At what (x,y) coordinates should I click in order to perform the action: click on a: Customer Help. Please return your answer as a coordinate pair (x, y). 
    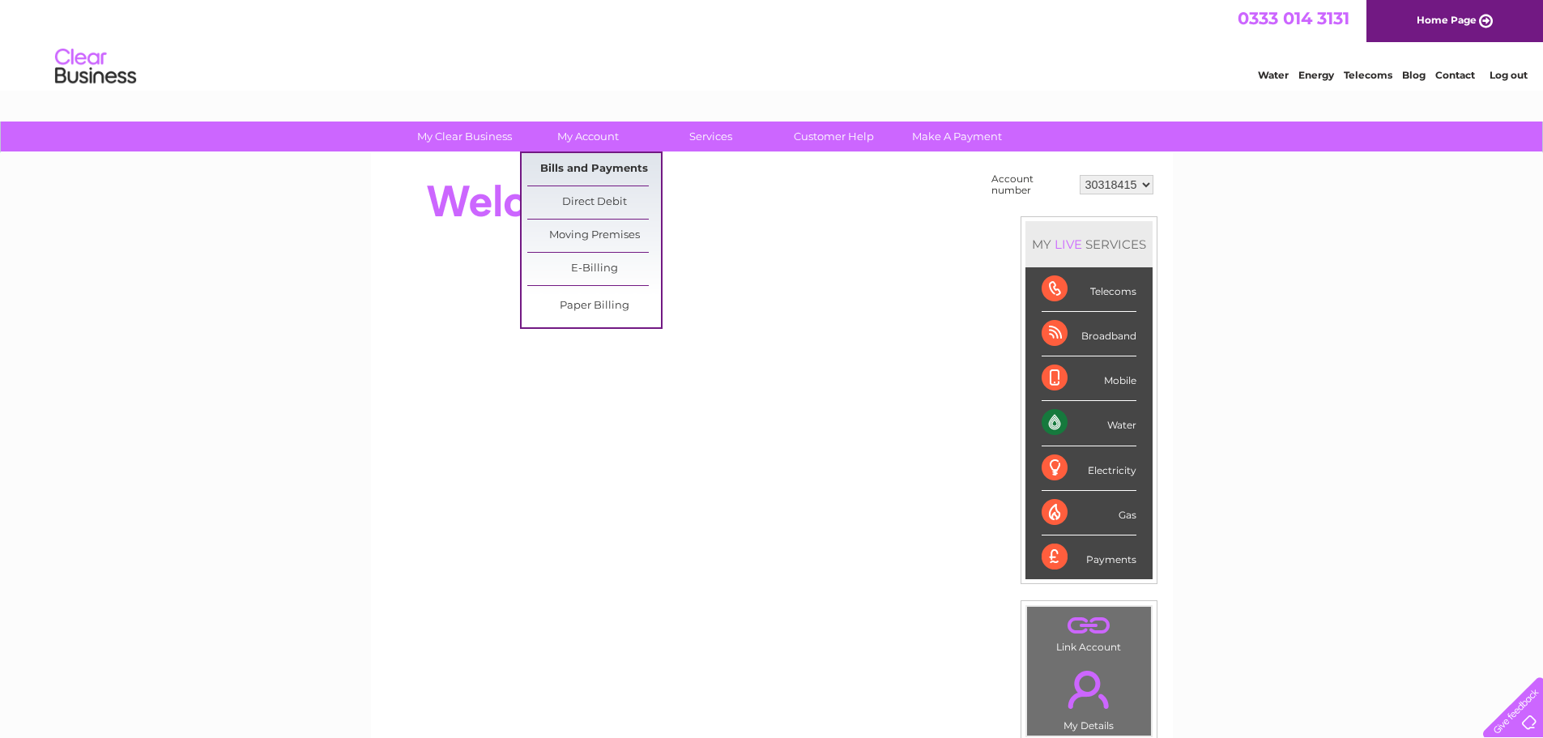
    Looking at the image, I should click on (833, 136).